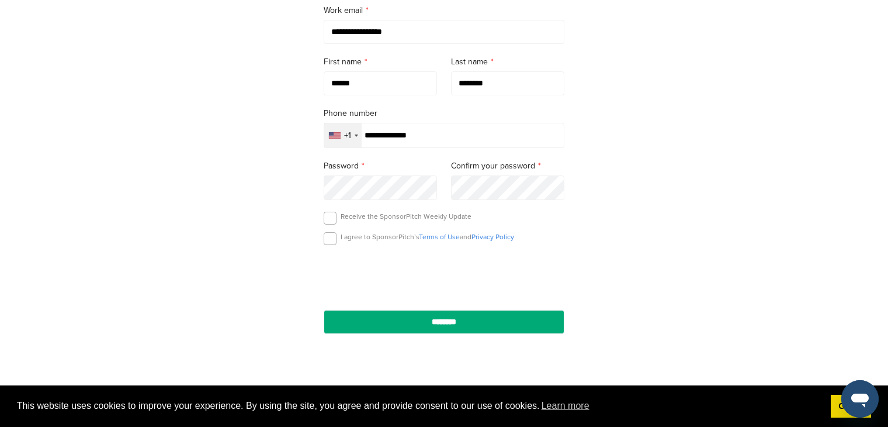 The width and height of the screenshot is (888, 427). What do you see at coordinates (508, 62) in the screenshot?
I see `label: Last name` at bounding box center [508, 62].